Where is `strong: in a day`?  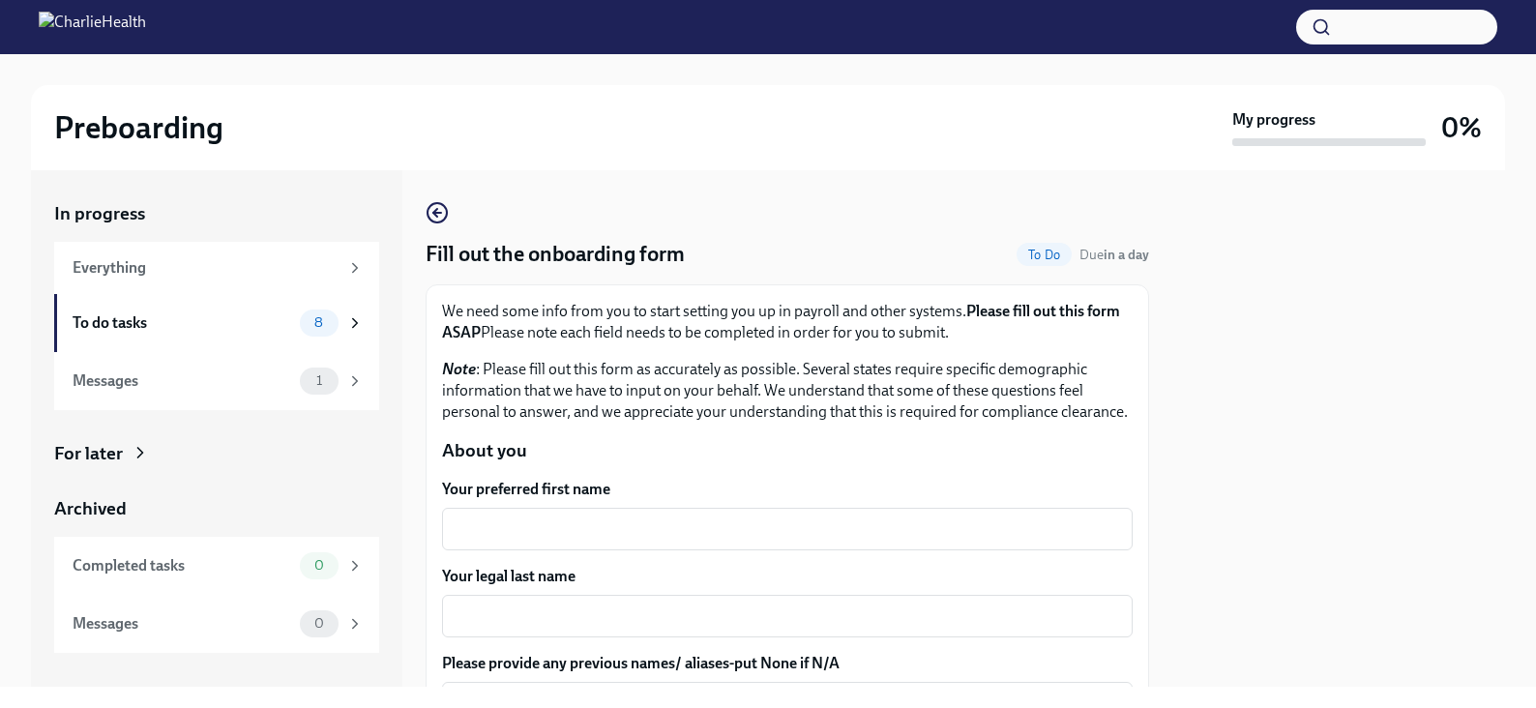
strong: in a day is located at coordinates (1126, 254).